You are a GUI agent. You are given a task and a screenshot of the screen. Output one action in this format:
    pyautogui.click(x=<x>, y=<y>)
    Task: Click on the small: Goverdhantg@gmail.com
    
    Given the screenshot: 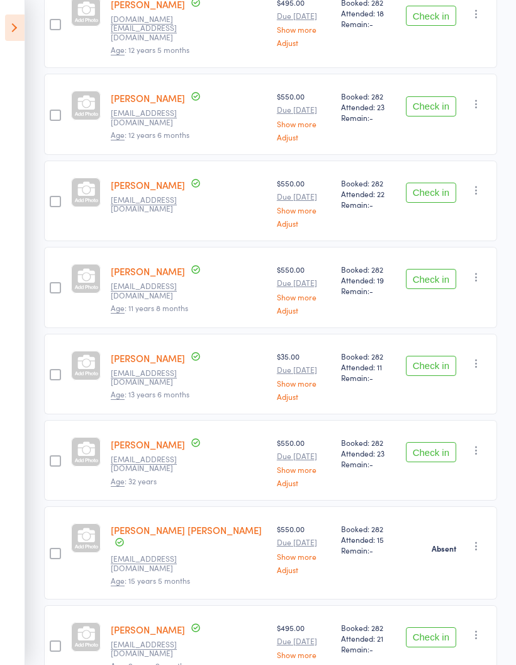 What is the action you would take?
    pyautogui.click(x=152, y=377)
    